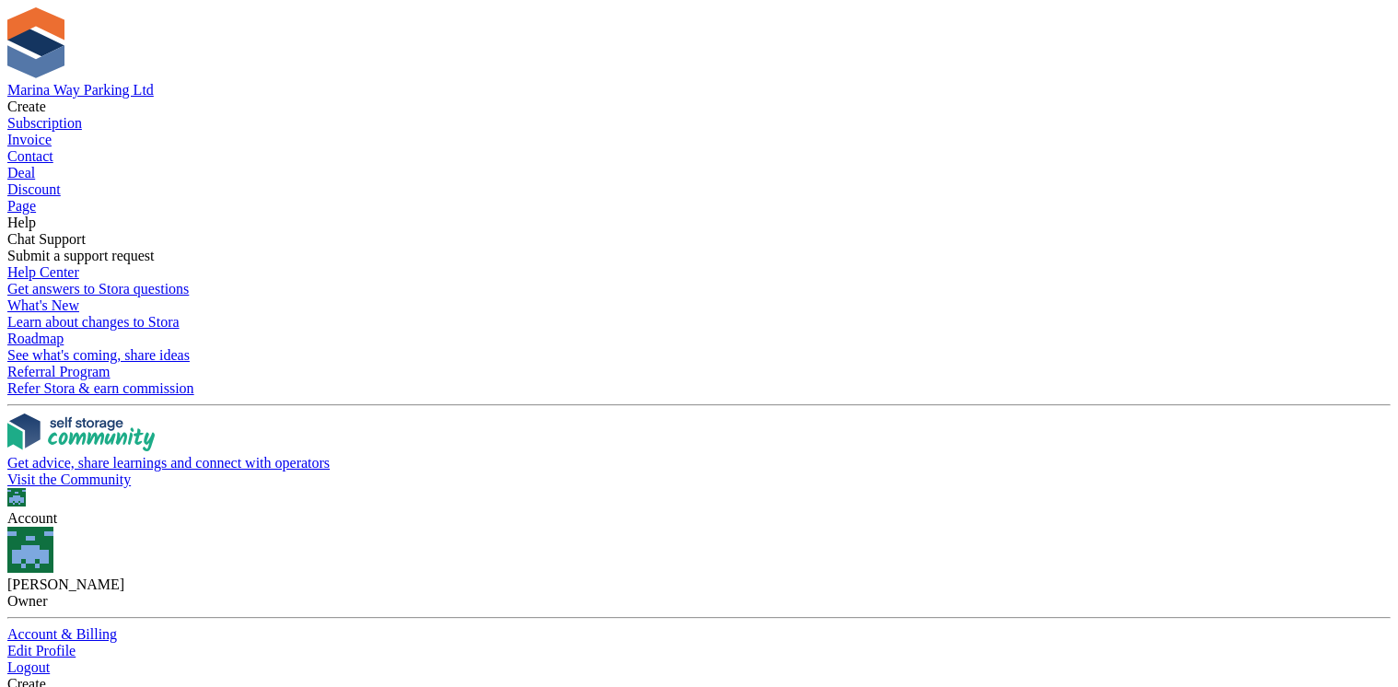 The image size is (1398, 687). Describe the element at coordinates (699, 355) in the screenshot. I see `div: See what's coming, share ideas` at that location.